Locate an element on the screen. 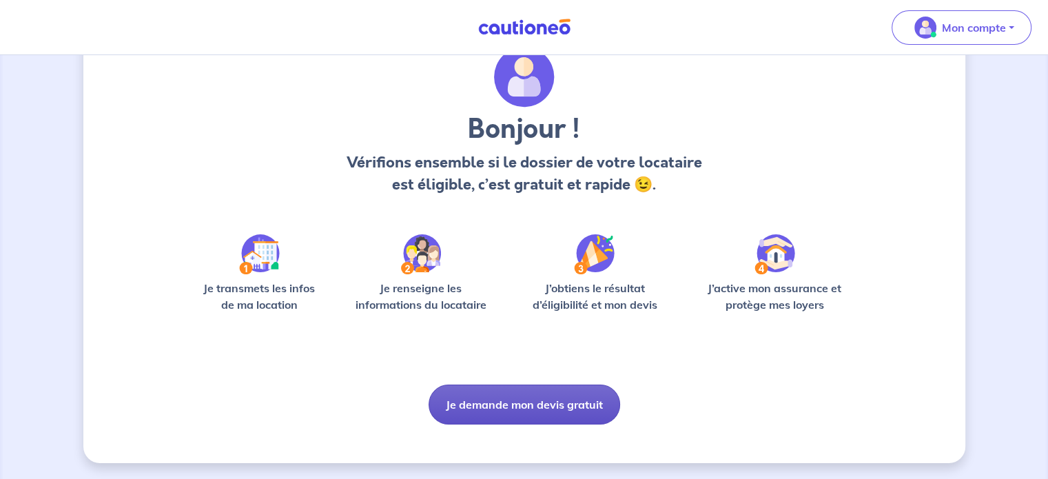  h3: Bonjour ! is located at coordinates (524, 130).